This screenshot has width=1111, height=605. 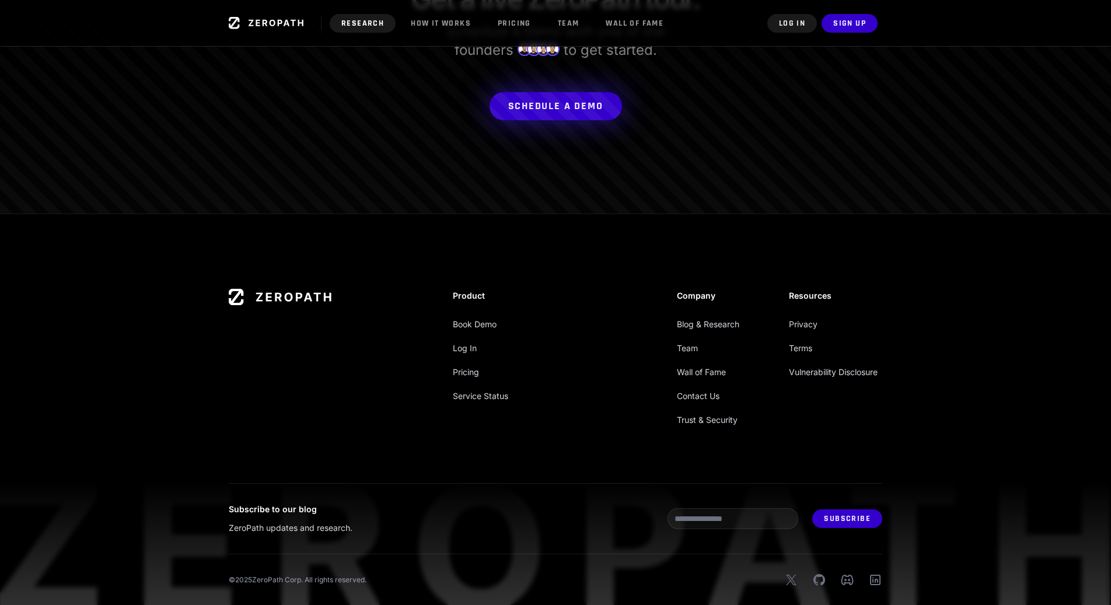 I want to click on p: © 2025 ZeroPath Corp. All rights reserved., so click(x=298, y=580).